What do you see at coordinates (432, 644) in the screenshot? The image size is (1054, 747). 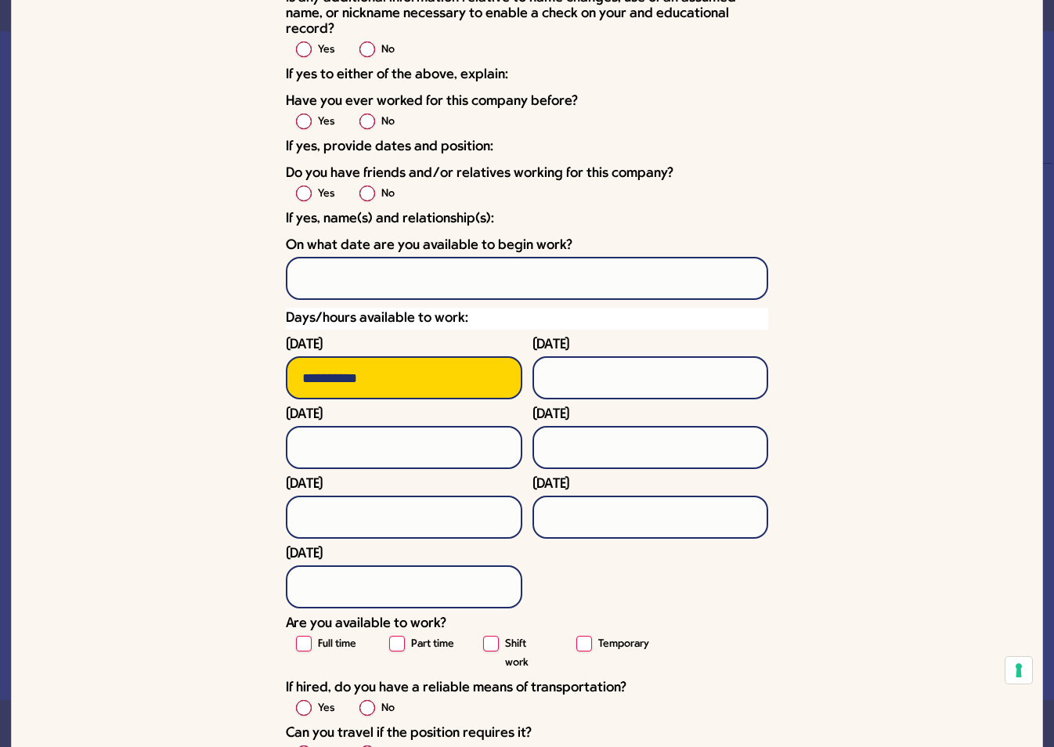 I see `label: Part time` at bounding box center [432, 644].